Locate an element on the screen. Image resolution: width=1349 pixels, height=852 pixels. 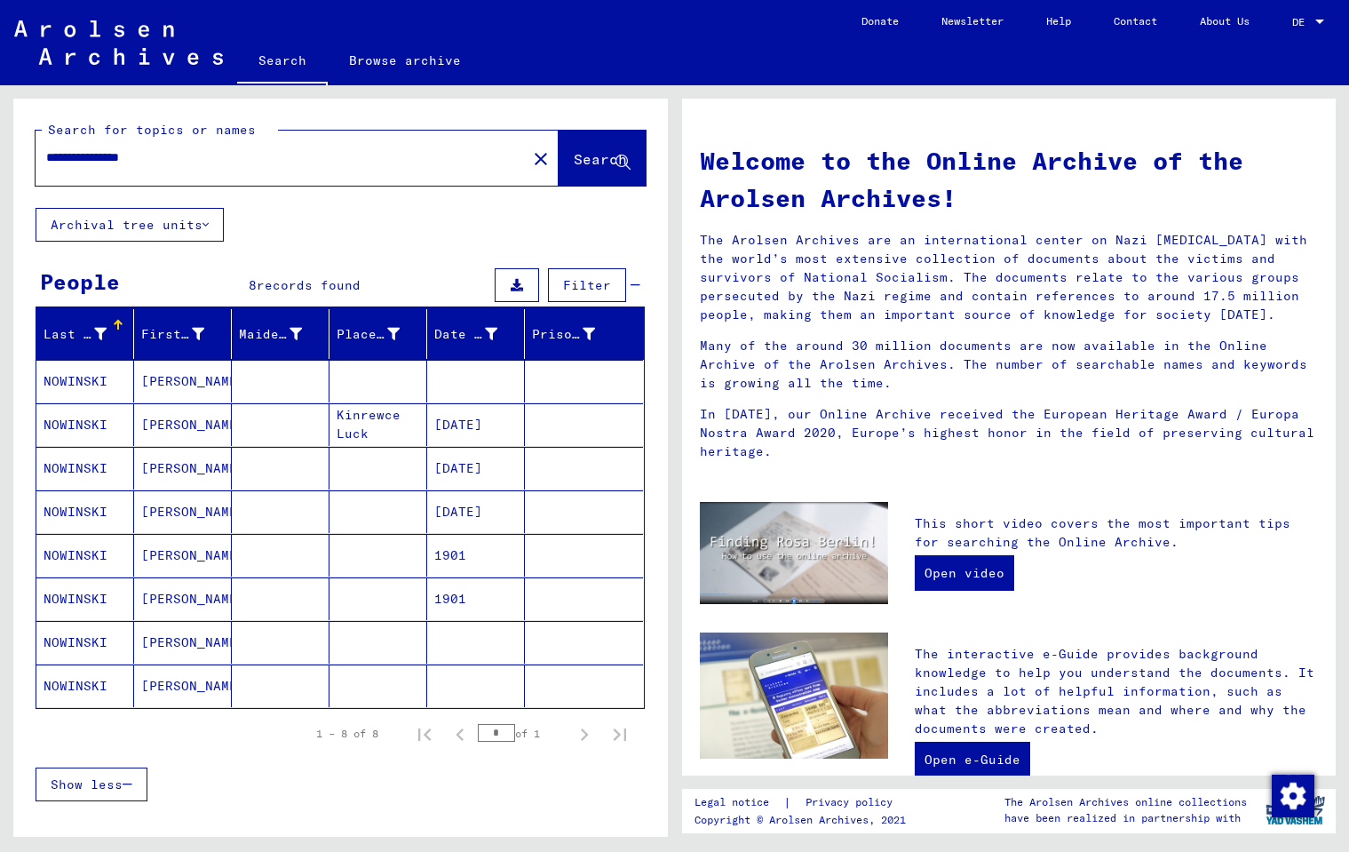
button: Next page is located at coordinates (584, 734).